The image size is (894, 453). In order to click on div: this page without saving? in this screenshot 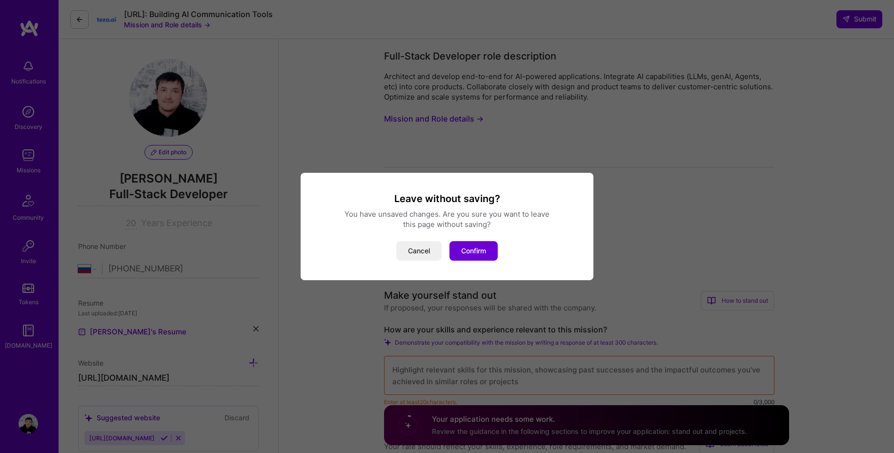, I will do `click(447, 224)`.